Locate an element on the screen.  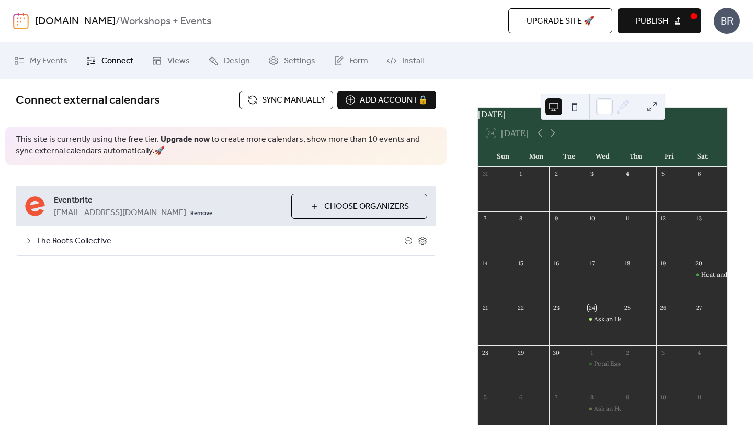
div: Thu is located at coordinates (636, 156).